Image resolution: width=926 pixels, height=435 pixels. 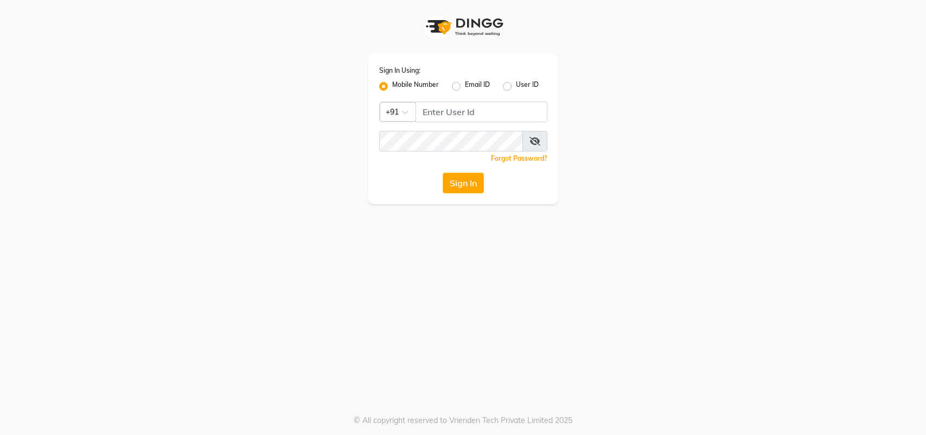 I want to click on label: Mobile Number, so click(x=416, y=86).